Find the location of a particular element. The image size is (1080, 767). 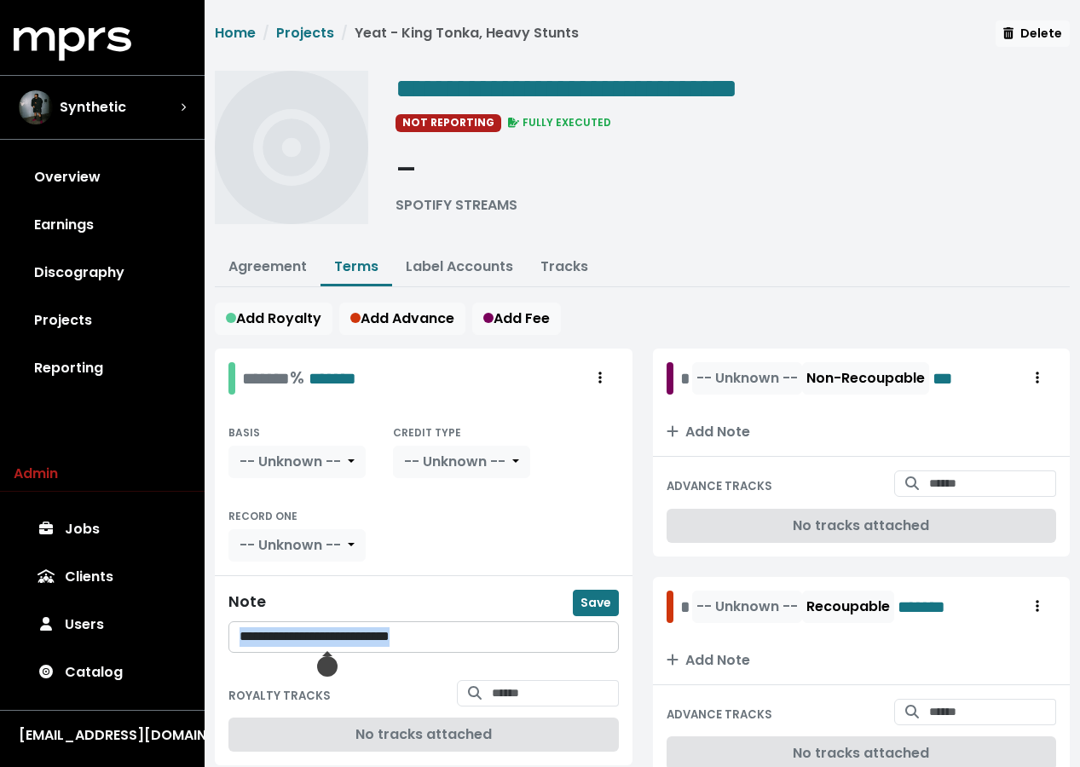

span: Delete is located at coordinates (1032, 33).